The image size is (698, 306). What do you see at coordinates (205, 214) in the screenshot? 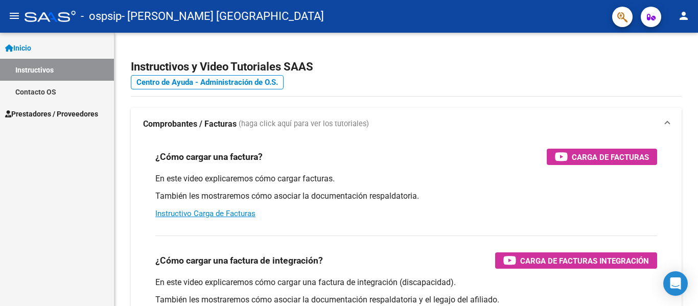
I see `a: Instructivo Carga de Facturas` at bounding box center [205, 214].